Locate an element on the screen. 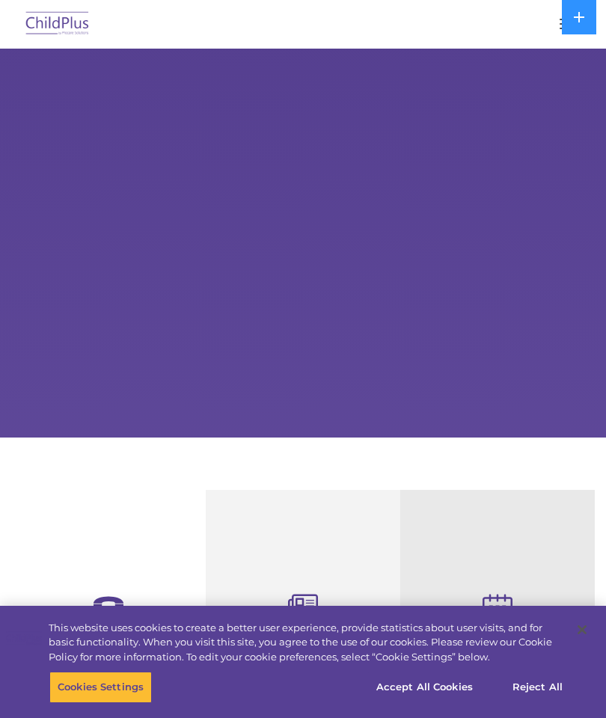 The image size is (606, 718). button: Cookies Settings is located at coordinates (100, 687).